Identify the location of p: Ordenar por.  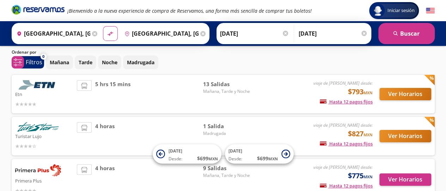
(24, 52).